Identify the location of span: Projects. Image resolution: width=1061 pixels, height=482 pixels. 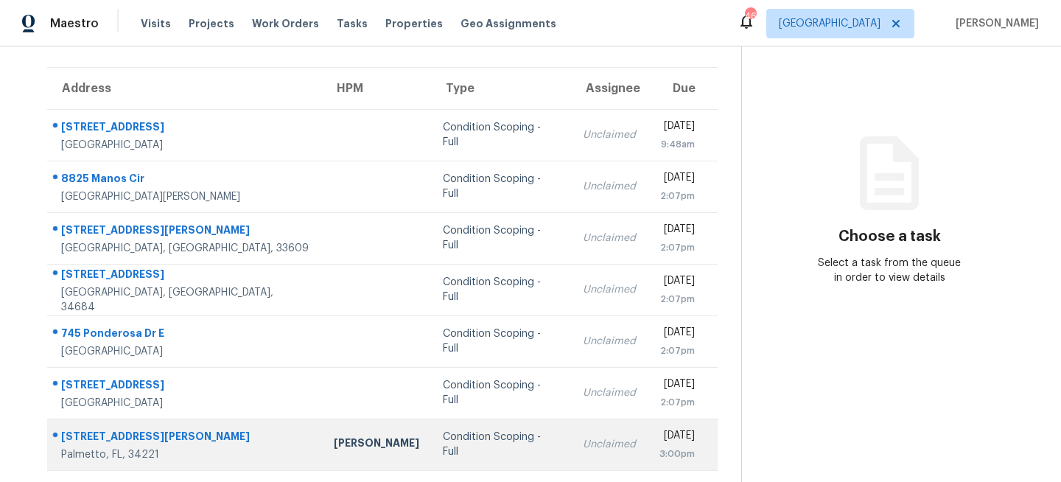
(211, 24).